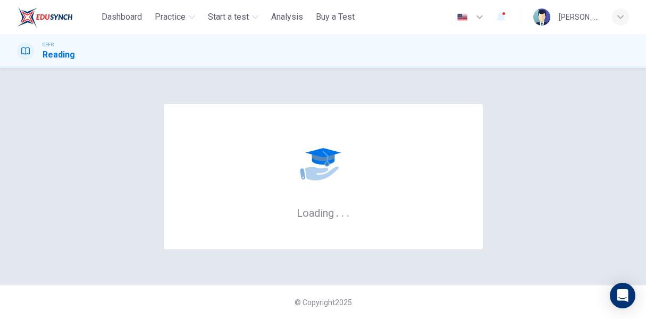 The width and height of the screenshot is (646, 319). I want to click on h1: Reading, so click(58, 55).